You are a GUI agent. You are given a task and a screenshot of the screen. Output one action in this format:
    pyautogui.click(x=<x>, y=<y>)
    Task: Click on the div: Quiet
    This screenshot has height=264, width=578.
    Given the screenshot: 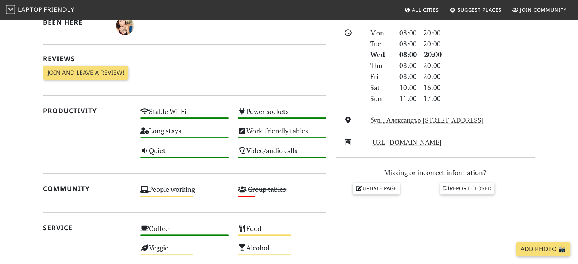 What is the action you would take?
    pyautogui.click(x=184, y=154)
    